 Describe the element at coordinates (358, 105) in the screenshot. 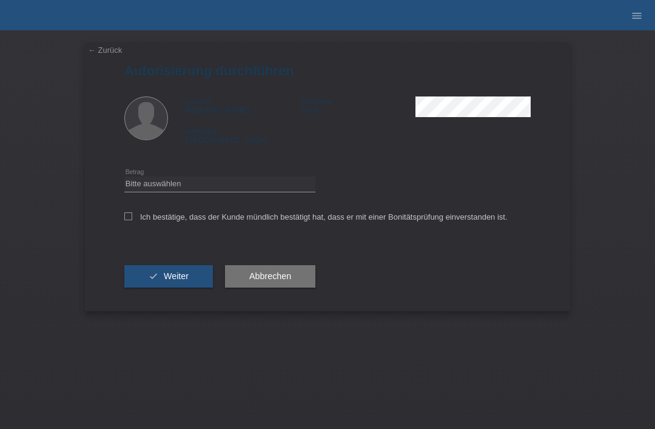

I see `div: Tosin` at that location.